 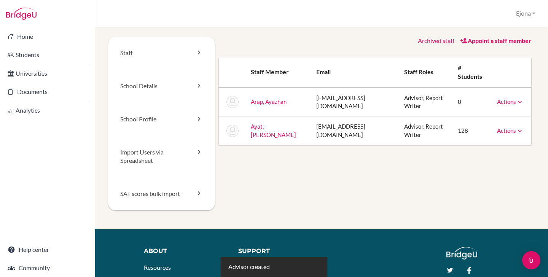 I want to click on a: Documents, so click(x=47, y=92).